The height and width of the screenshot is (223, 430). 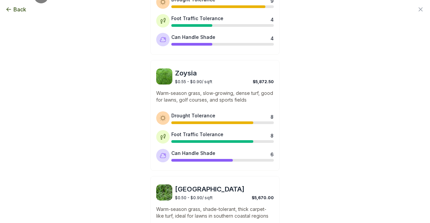 What do you see at coordinates (193, 82) in the screenshot?
I see `span: $0.55 - $0.90 / sqft` at bounding box center [193, 82].